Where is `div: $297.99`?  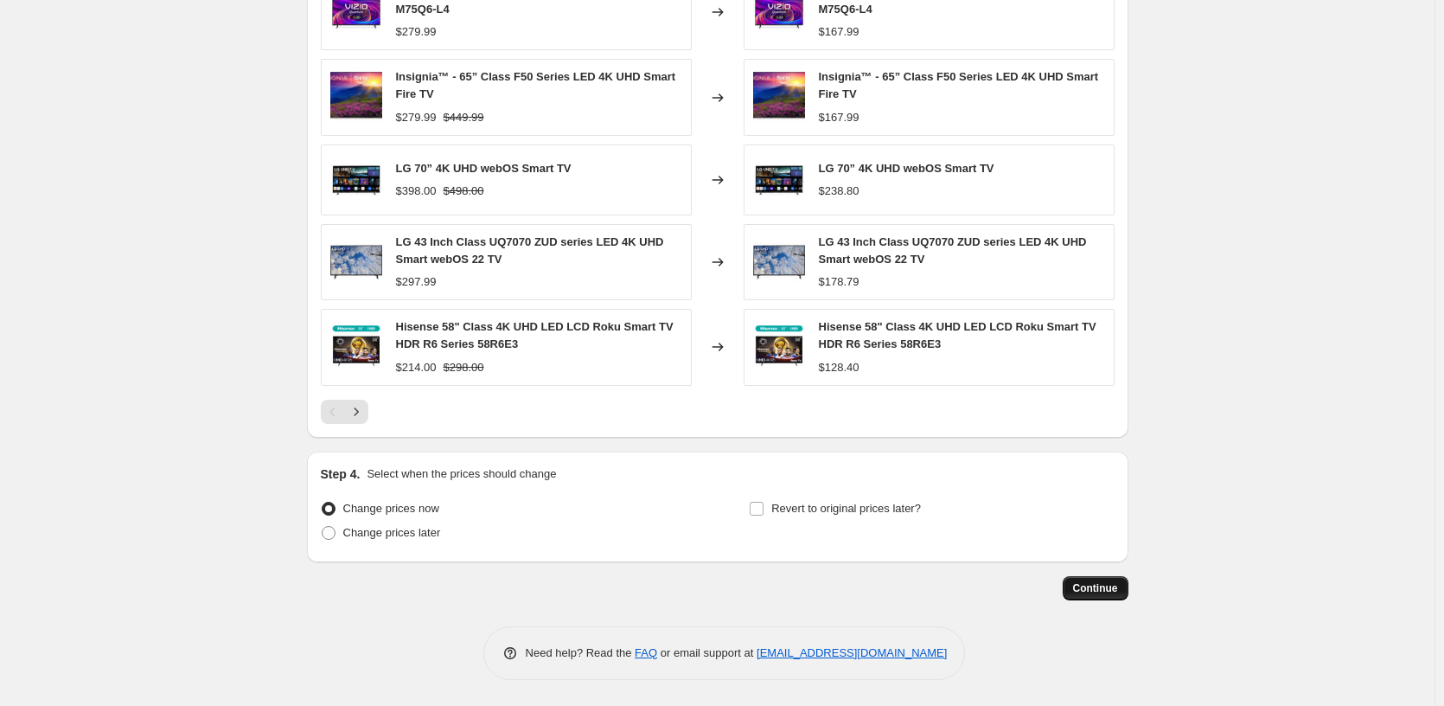 div: $297.99 is located at coordinates (416, 282).